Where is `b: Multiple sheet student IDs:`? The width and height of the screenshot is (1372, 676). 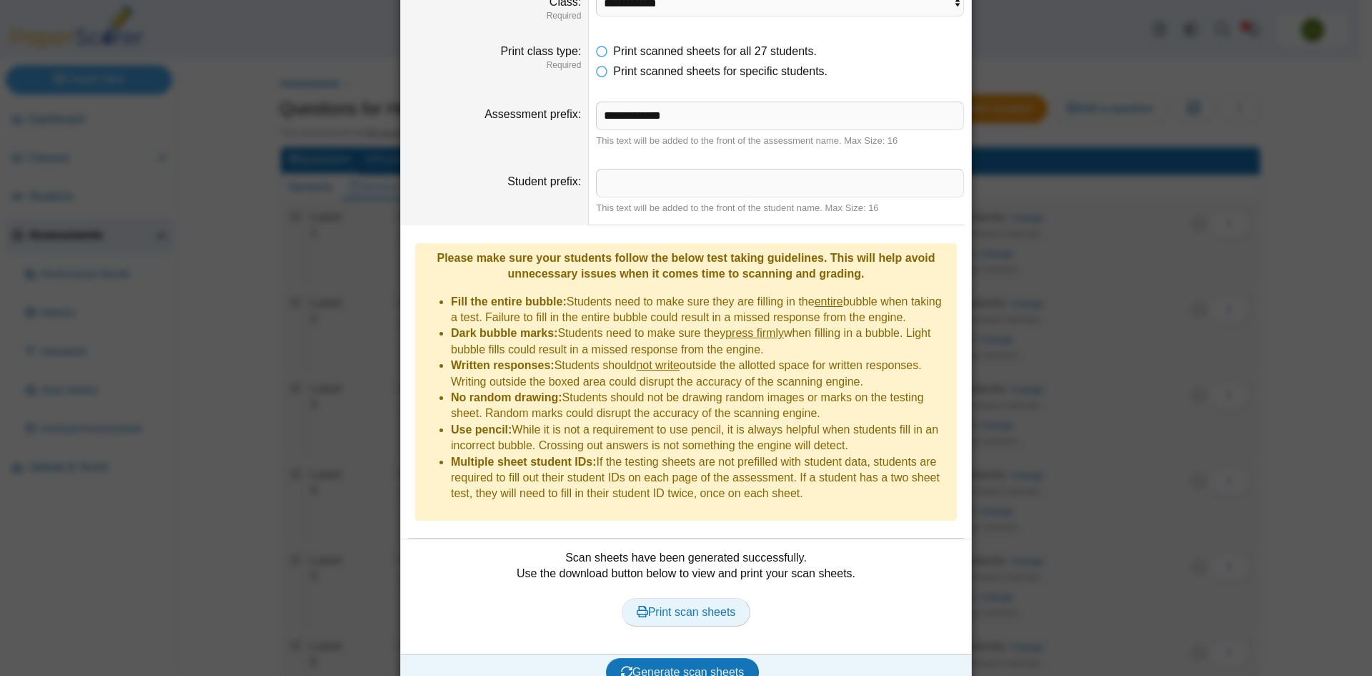 b: Multiple sheet student IDs: is located at coordinates (524, 461).